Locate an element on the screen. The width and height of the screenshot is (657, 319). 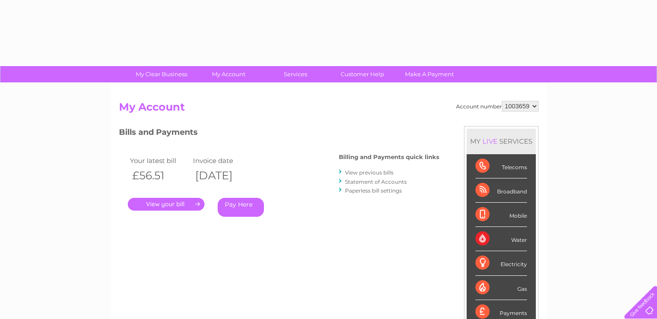
div: Gas is located at coordinates (501, 288).